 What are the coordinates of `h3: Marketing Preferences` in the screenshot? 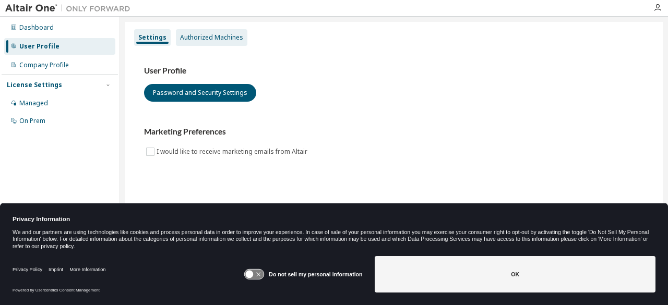 It's located at (394, 132).